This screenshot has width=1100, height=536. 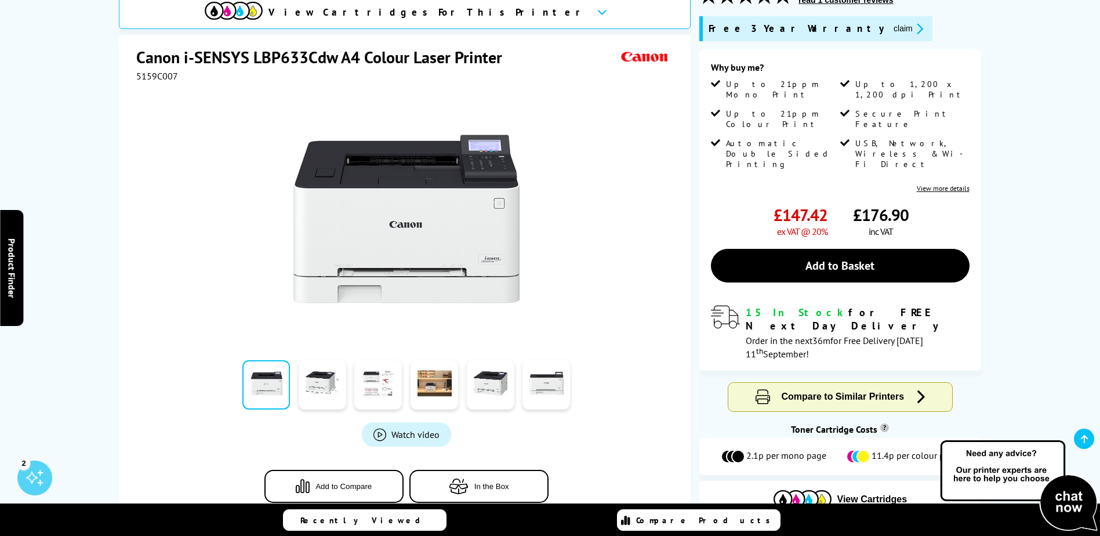 What do you see at coordinates (911, 89) in the screenshot?
I see `span: Up to 1,200 x 1,200 dpi Print` at bounding box center [911, 89].